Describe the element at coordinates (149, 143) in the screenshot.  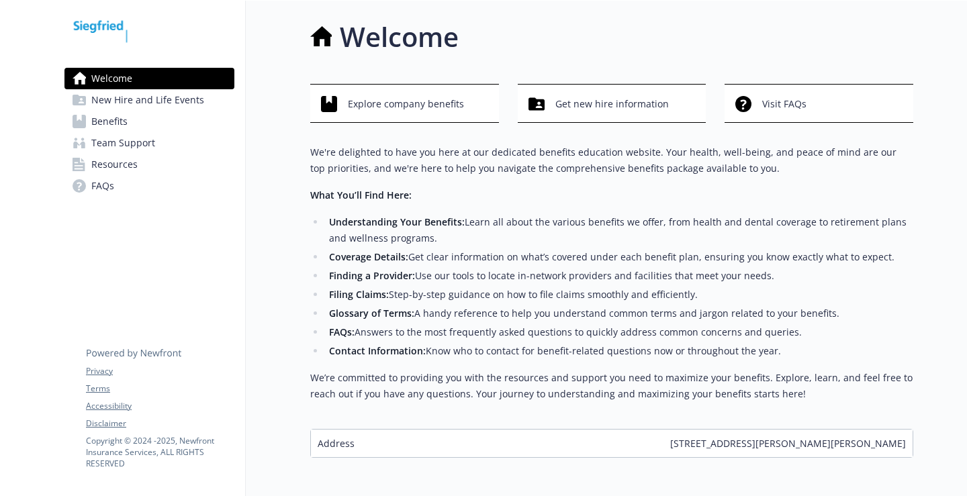
I see `a: Team Support` at that location.